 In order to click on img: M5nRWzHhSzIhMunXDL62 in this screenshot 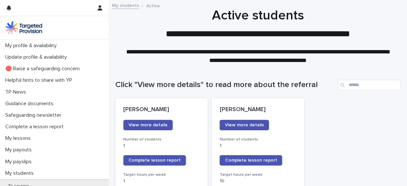, I will do `click(24, 28)`.